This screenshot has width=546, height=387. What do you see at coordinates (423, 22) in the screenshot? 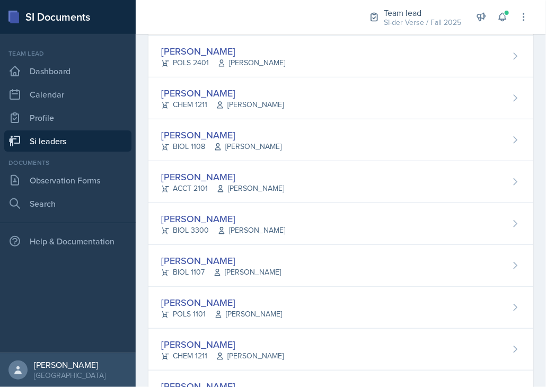
I see `div: SI-der Verse / Fall 2025` at bounding box center [423, 22].